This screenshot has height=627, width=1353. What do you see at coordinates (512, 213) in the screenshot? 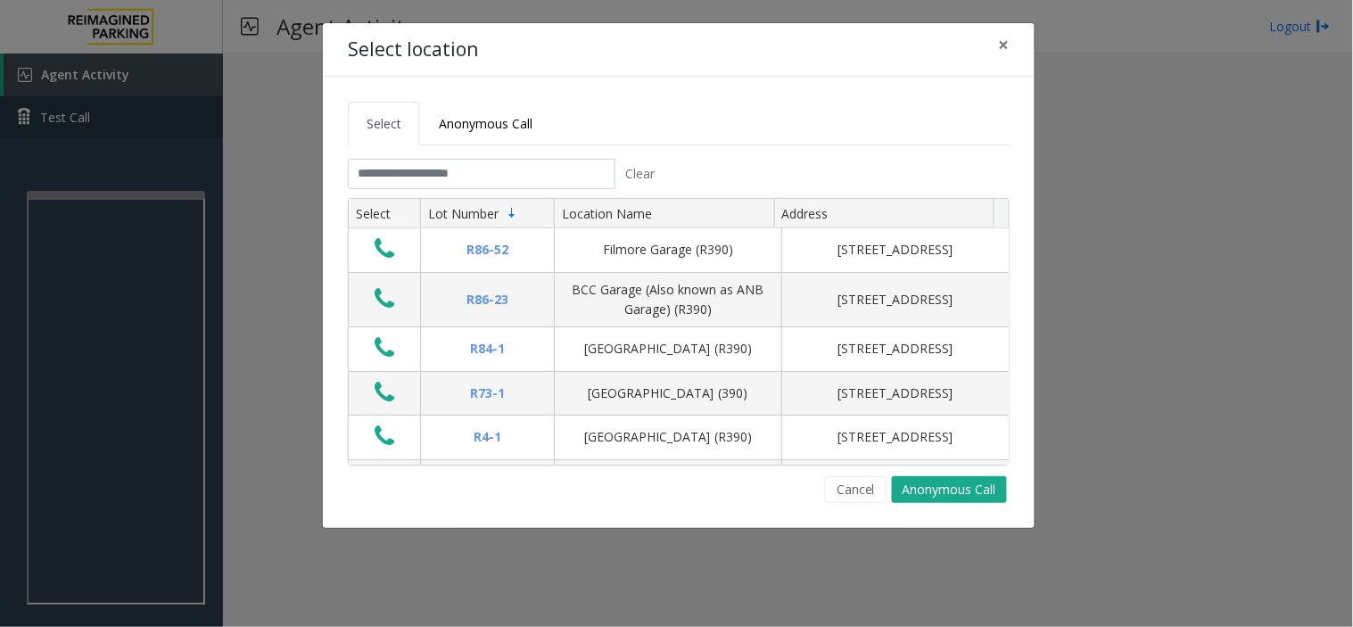
I see `span: Sortable` at bounding box center [512, 213].